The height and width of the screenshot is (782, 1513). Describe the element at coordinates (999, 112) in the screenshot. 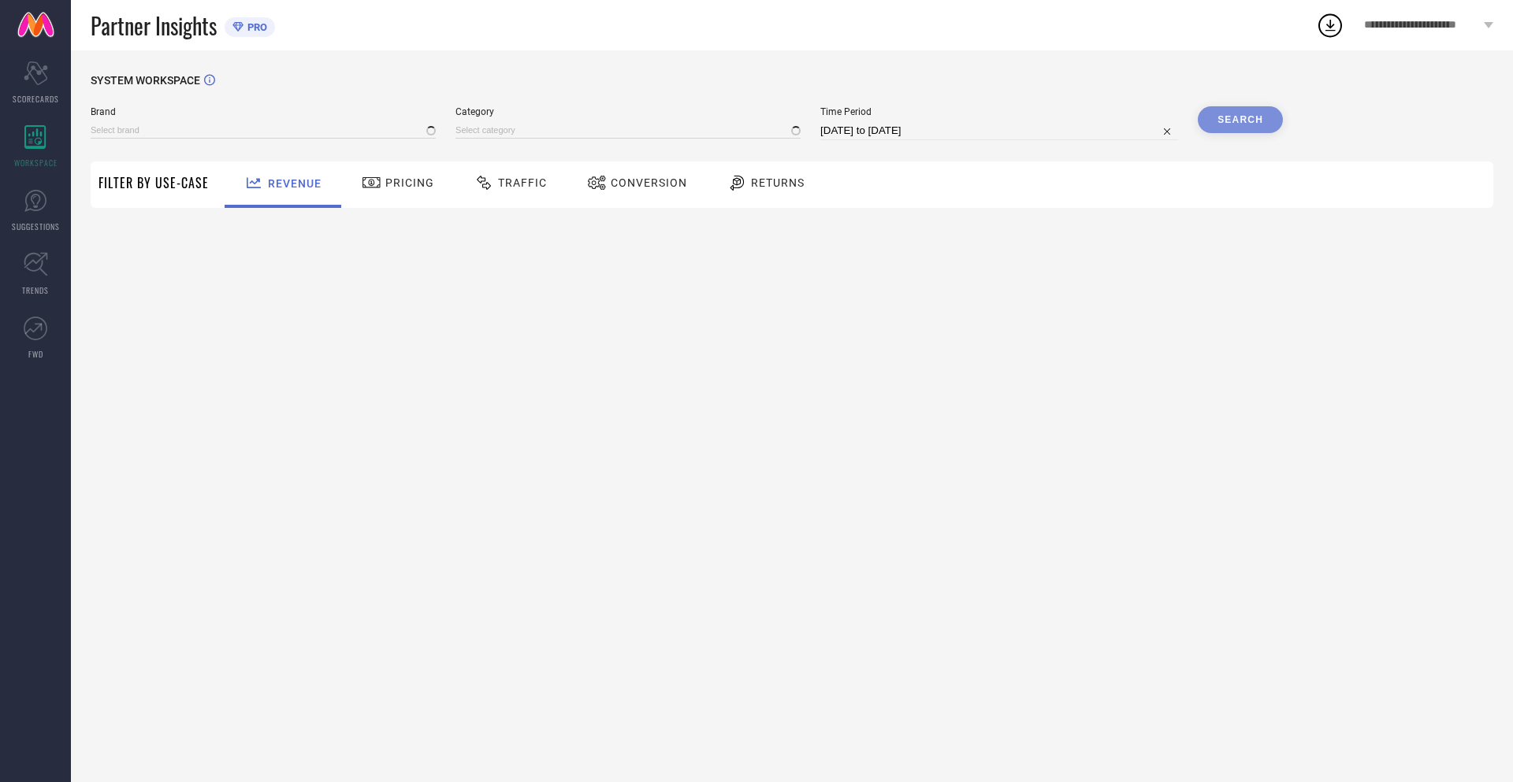

I see `span: Time Period` at that location.